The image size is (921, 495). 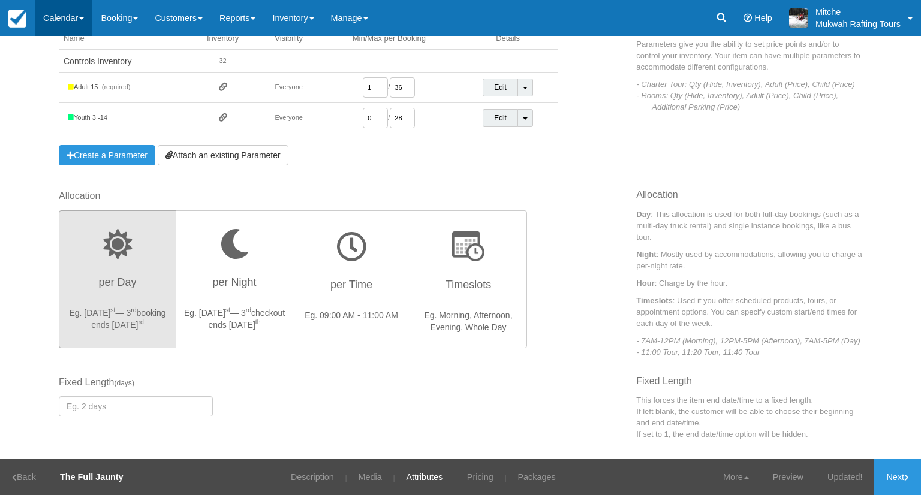 What do you see at coordinates (123, 39) in the screenshot?
I see `th: Name` at bounding box center [123, 39].